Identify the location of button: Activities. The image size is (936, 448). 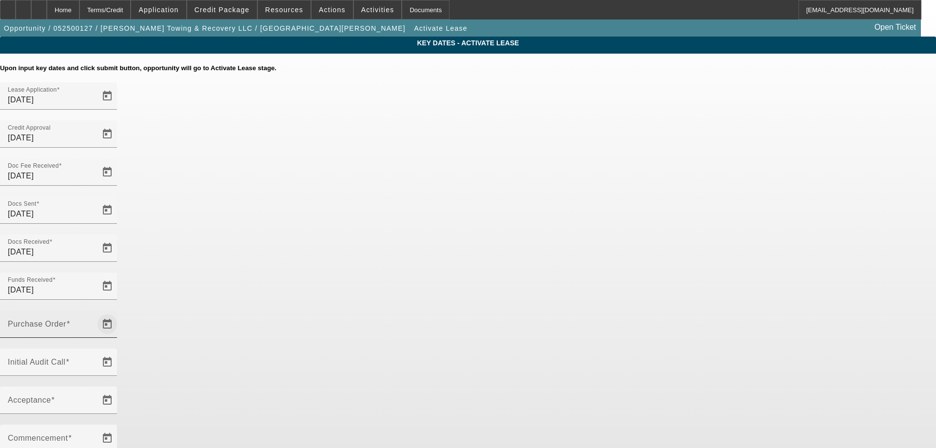
(378, 10).